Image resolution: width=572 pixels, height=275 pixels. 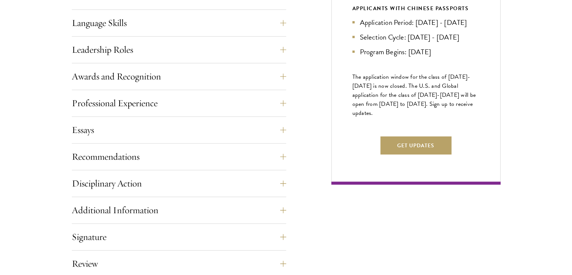 I want to click on button: Disciplinary Action, so click(x=179, y=183).